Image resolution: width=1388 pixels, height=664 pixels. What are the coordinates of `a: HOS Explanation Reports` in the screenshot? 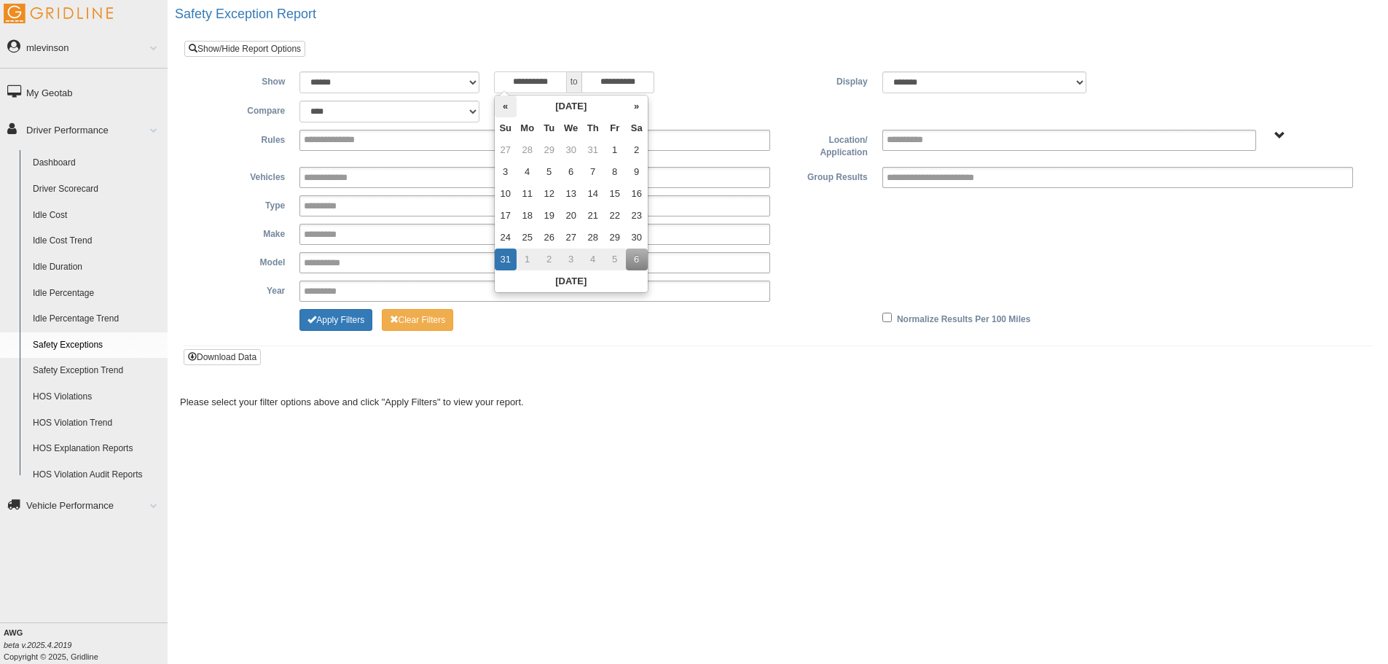 It's located at (97, 449).